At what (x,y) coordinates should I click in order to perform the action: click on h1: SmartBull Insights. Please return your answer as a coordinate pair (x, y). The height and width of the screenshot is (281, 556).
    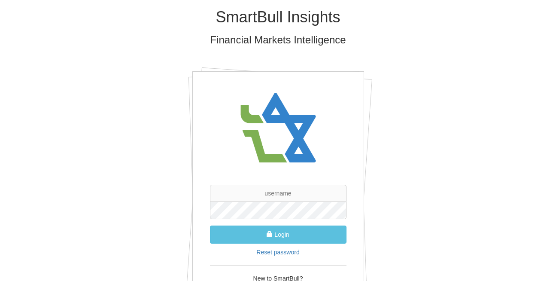
    Looking at the image, I should click on (278, 17).